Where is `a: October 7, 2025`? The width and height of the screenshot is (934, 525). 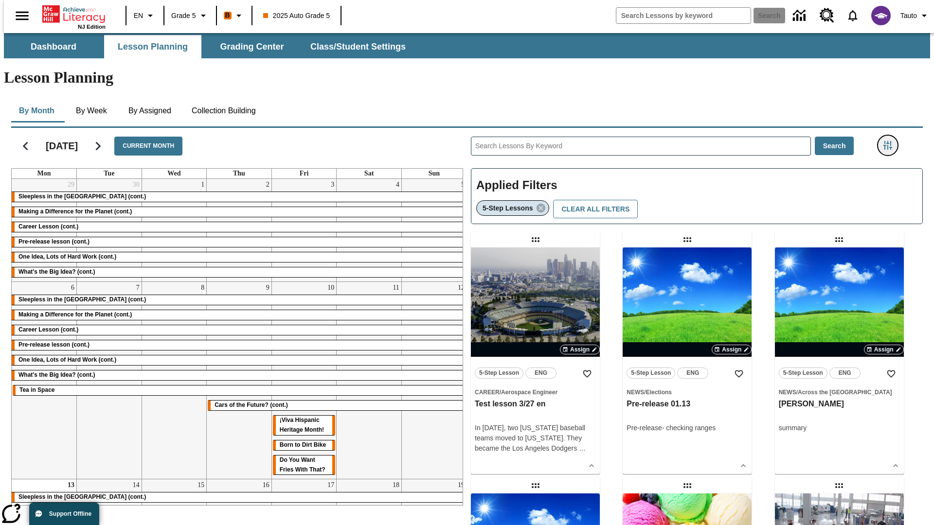 a: October 7, 2025 is located at coordinates (138, 288).